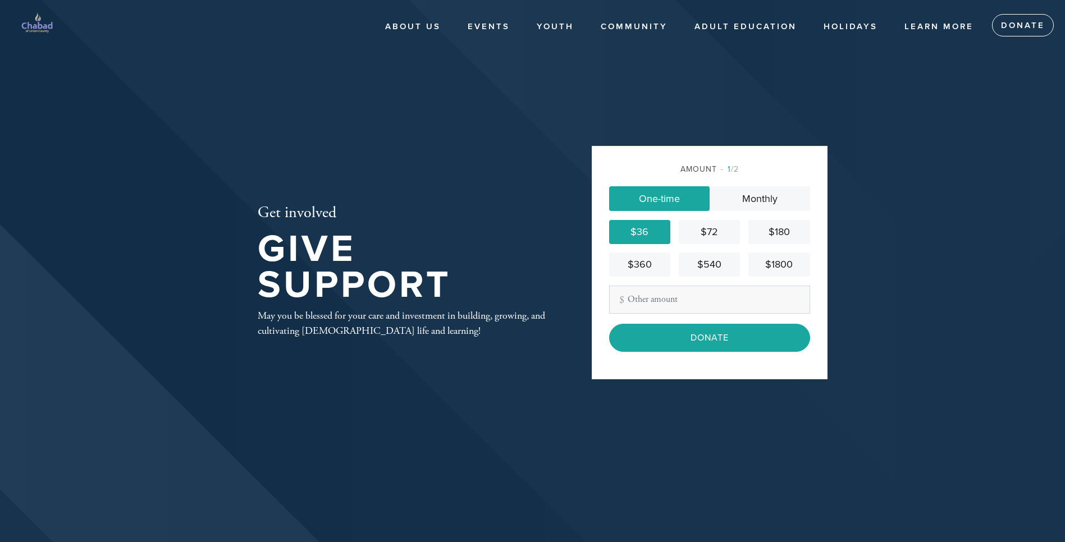 The height and width of the screenshot is (542, 1065). What do you see at coordinates (710, 300) in the screenshot?
I see `input: Other amount` at bounding box center [710, 300].